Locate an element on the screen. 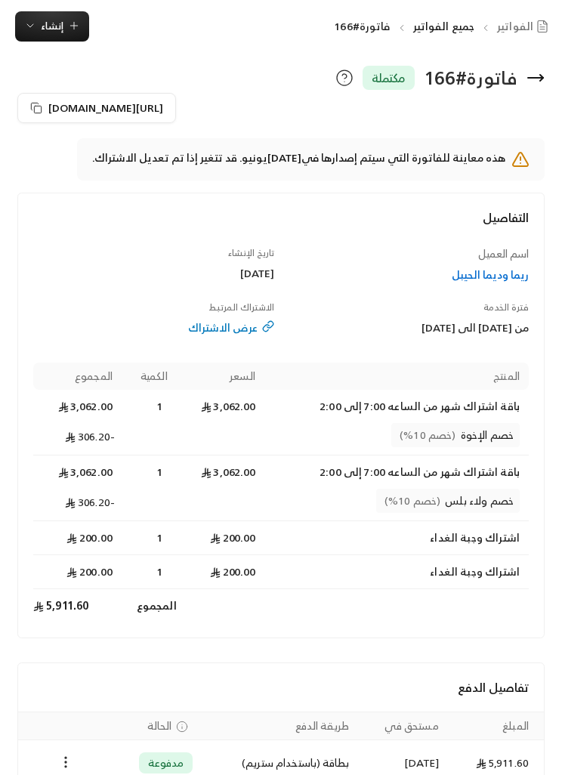 This screenshot has width=562, height=775. td: المجموع is located at coordinates (149, 607).